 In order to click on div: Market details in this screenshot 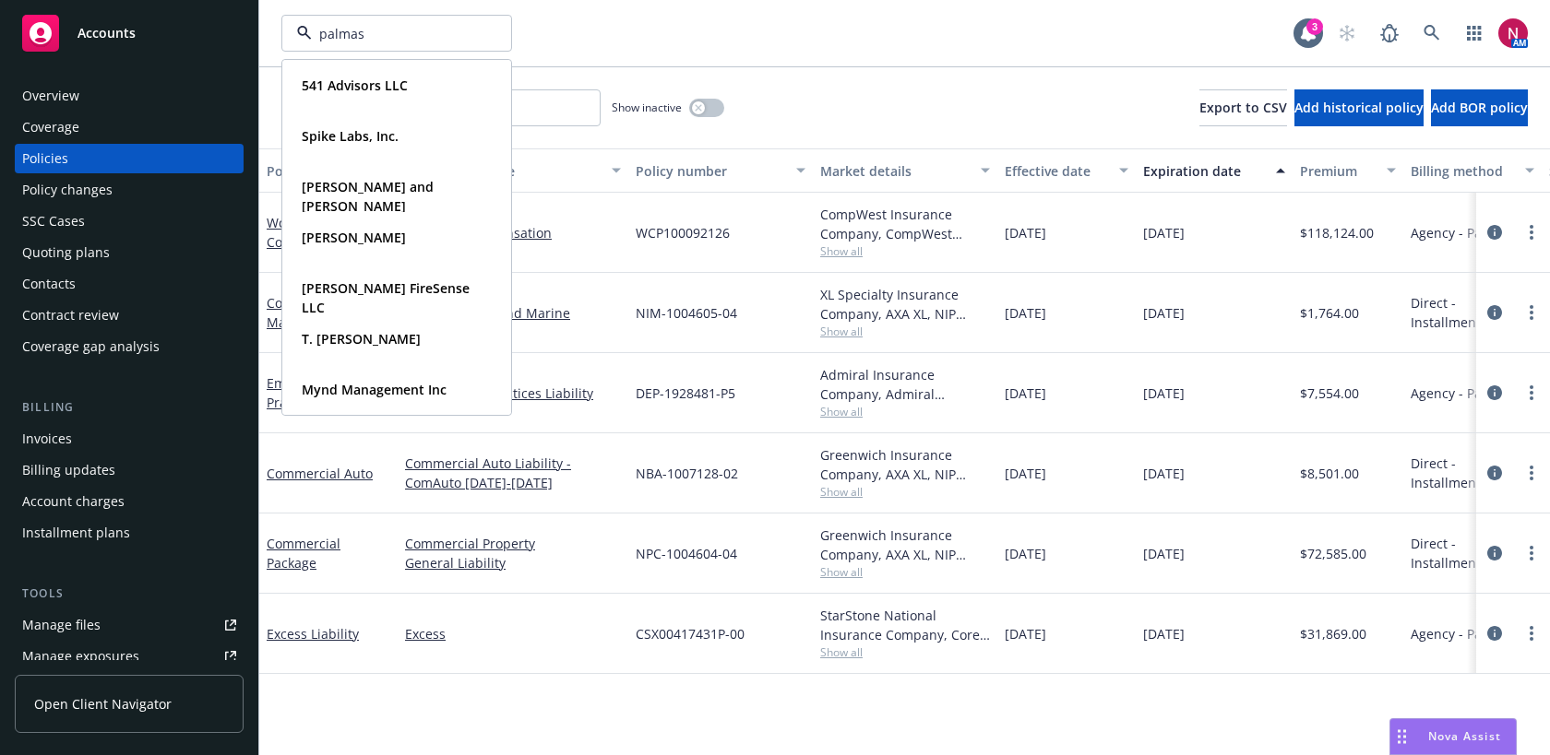, I will do `click(895, 171)`.